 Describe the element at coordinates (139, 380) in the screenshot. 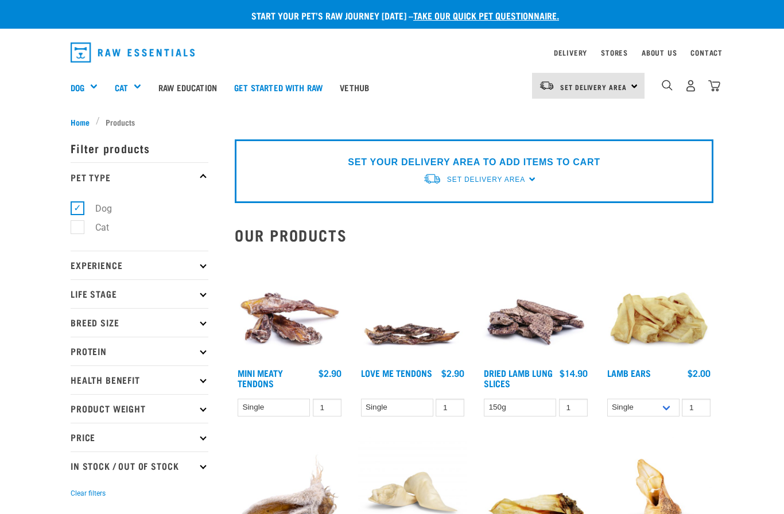

I see `p: Health Benefit` at that location.